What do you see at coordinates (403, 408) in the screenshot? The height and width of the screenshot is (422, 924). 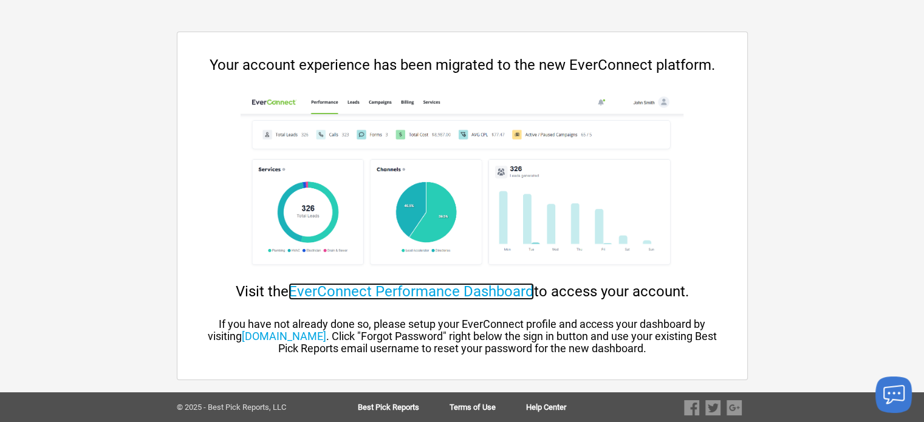 I see `a: Best Pick Reports` at bounding box center [403, 408].